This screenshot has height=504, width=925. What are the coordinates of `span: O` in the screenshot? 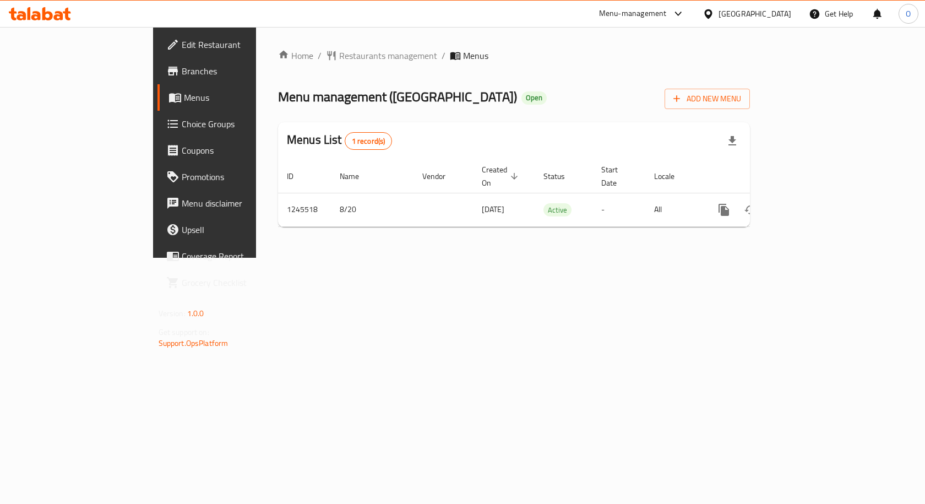 It's located at (907, 14).